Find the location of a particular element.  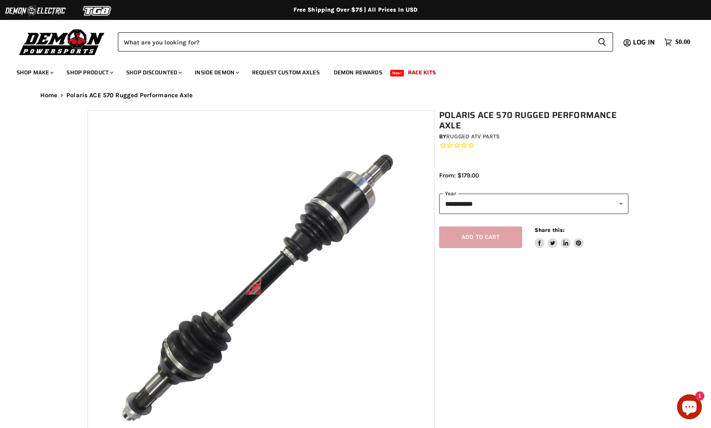

a: Shop Discounted is located at coordinates (153, 72).